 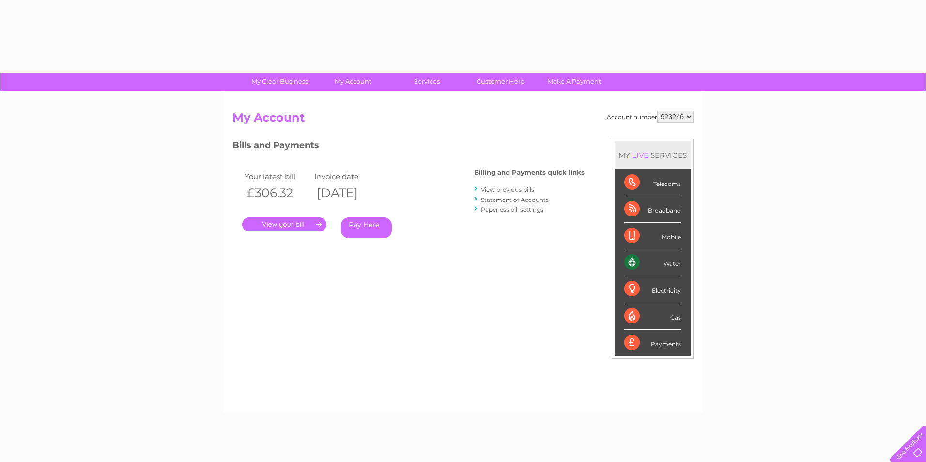 I want to click on a: Pay Here, so click(x=366, y=228).